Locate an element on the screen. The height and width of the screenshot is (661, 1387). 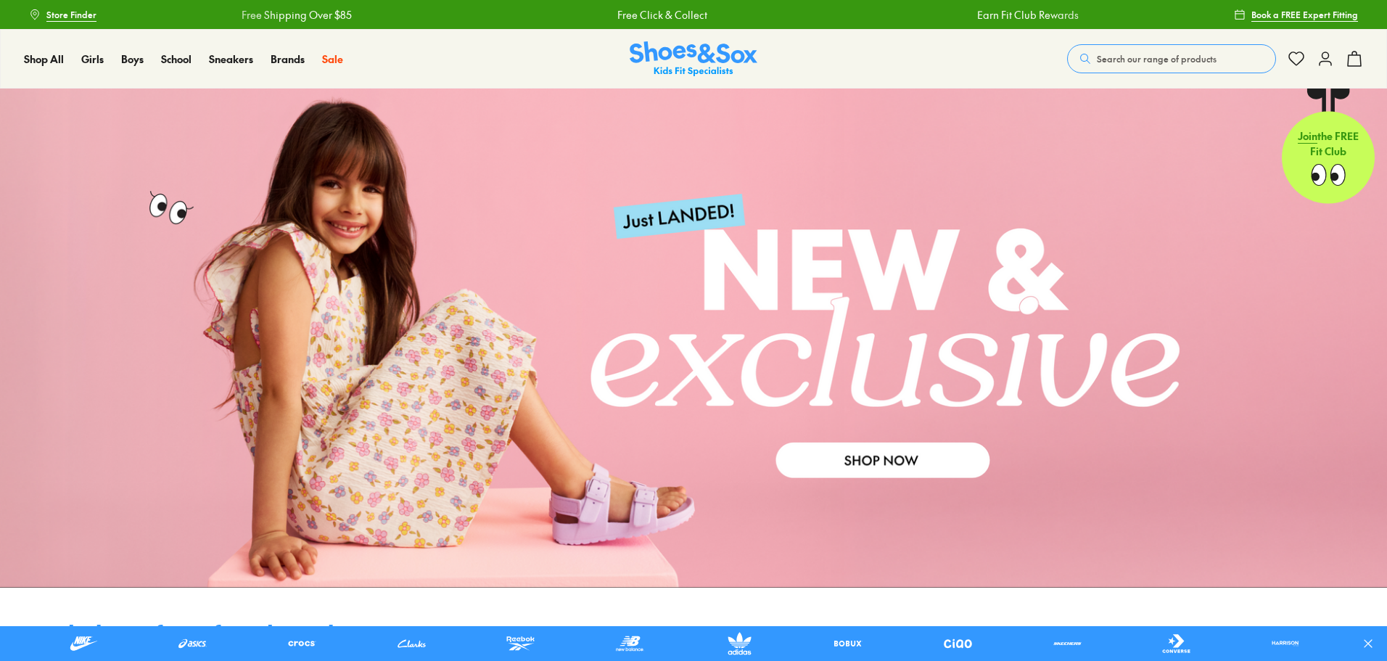
span: Sale is located at coordinates (332, 59).